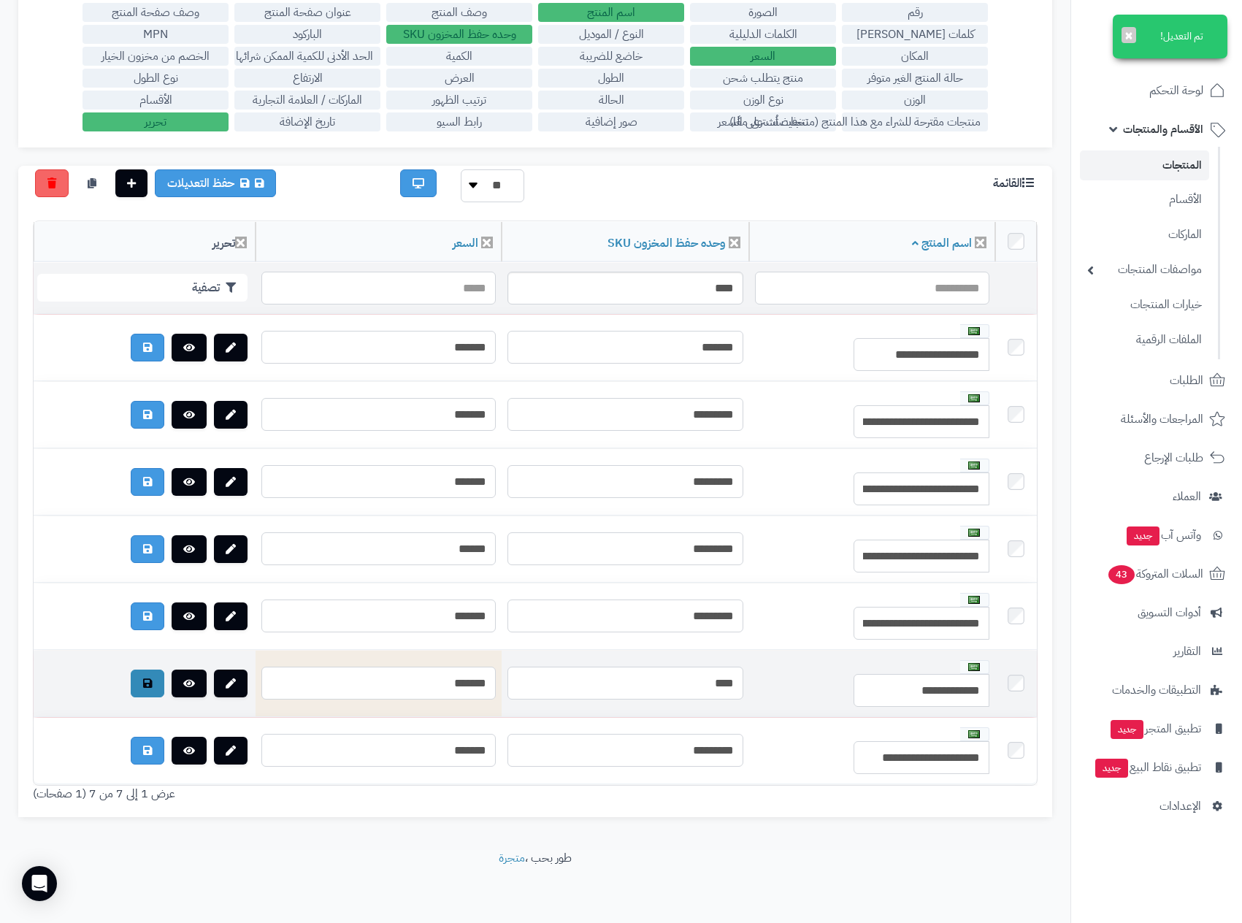 The height and width of the screenshot is (923, 1242). What do you see at coordinates (763, 34) in the screenshot?
I see `label: الكلمات الدليلية` at bounding box center [763, 34].